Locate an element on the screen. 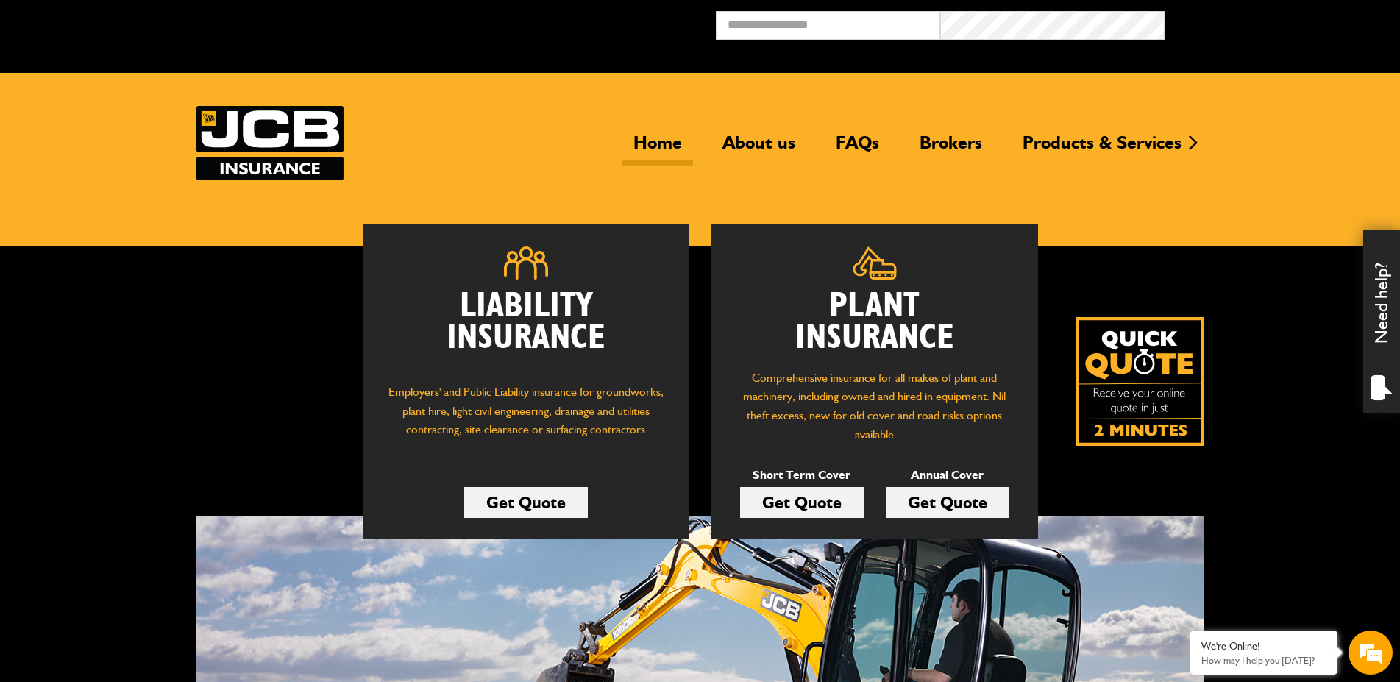  p: Short Term Cover is located at coordinates (802, 475).